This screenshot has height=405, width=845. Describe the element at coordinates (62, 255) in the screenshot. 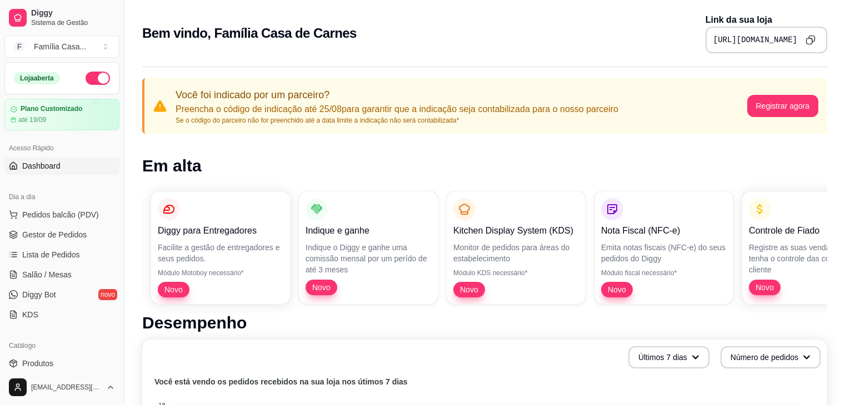

I see `a: Lista de Pedidos` at that location.